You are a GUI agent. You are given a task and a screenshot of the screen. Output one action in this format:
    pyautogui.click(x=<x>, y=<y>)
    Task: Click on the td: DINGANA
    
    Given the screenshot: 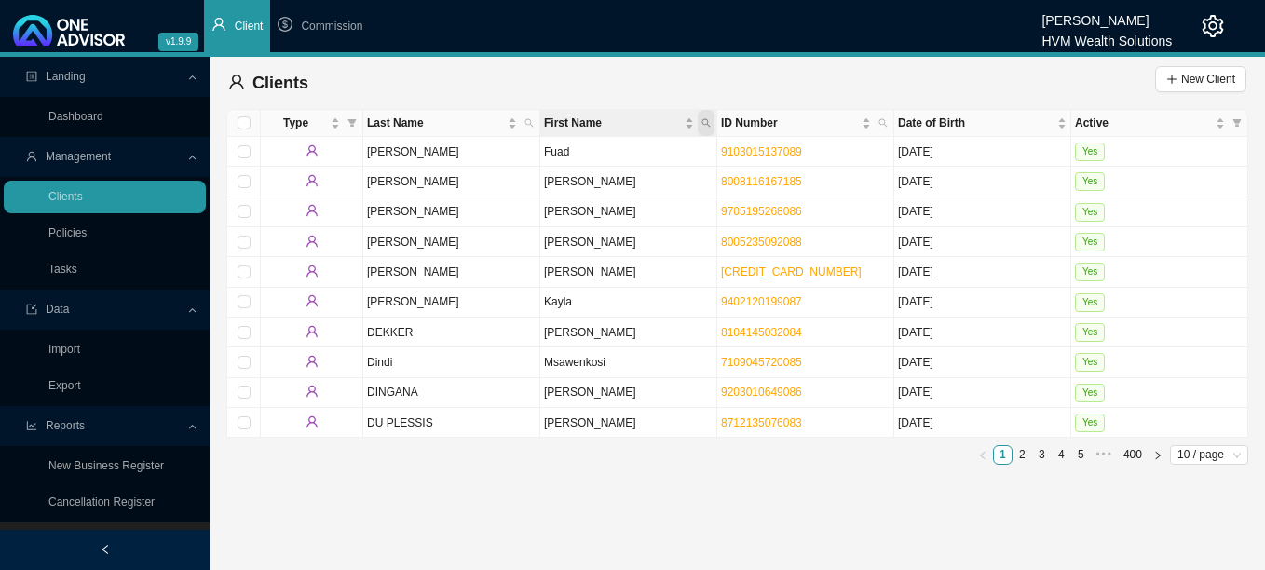 What is the action you would take?
    pyautogui.click(x=452, y=393)
    